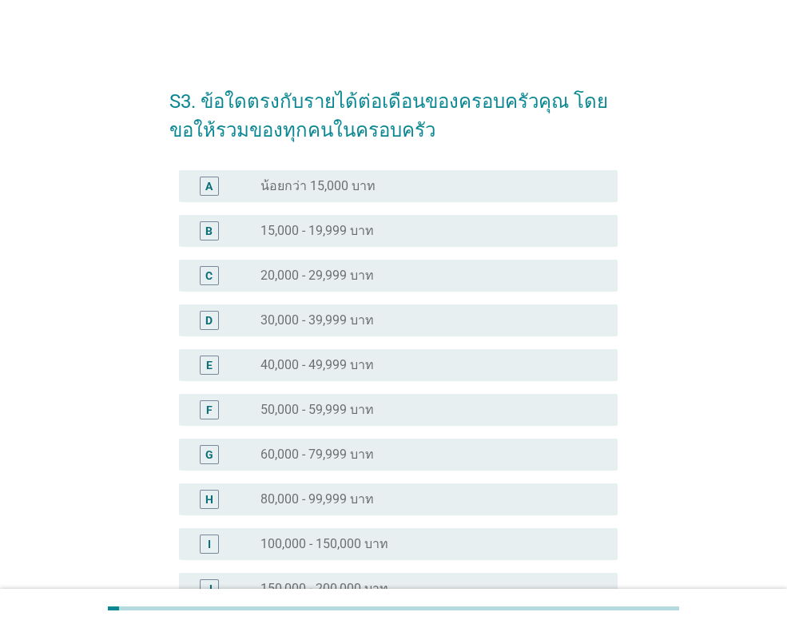  I want to click on label: 80,000 - 99,999 บาท, so click(317, 499).